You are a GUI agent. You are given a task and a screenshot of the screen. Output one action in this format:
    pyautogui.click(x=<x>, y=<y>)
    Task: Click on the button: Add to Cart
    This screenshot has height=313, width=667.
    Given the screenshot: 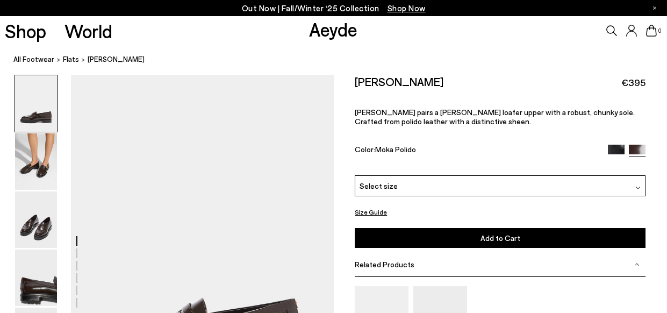 What is the action you would take?
    pyautogui.click(x=500, y=238)
    